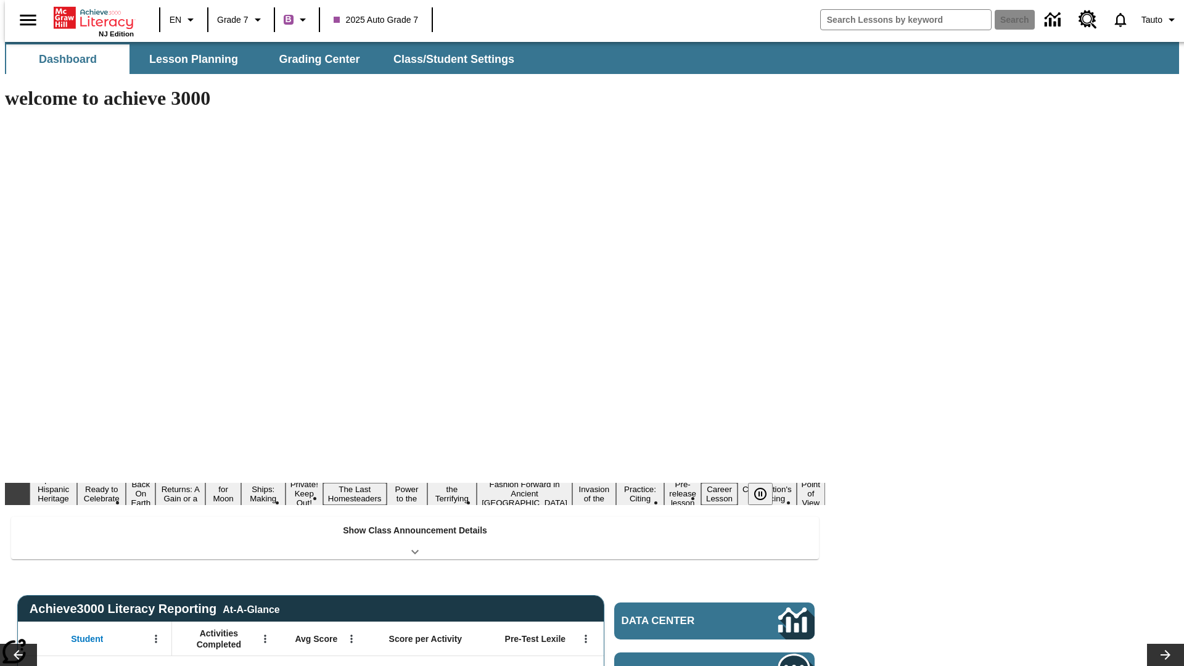 This screenshot has width=1184, height=666. What do you see at coordinates (175, 20) in the screenshot?
I see `span: EN` at bounding box center [175, 20].